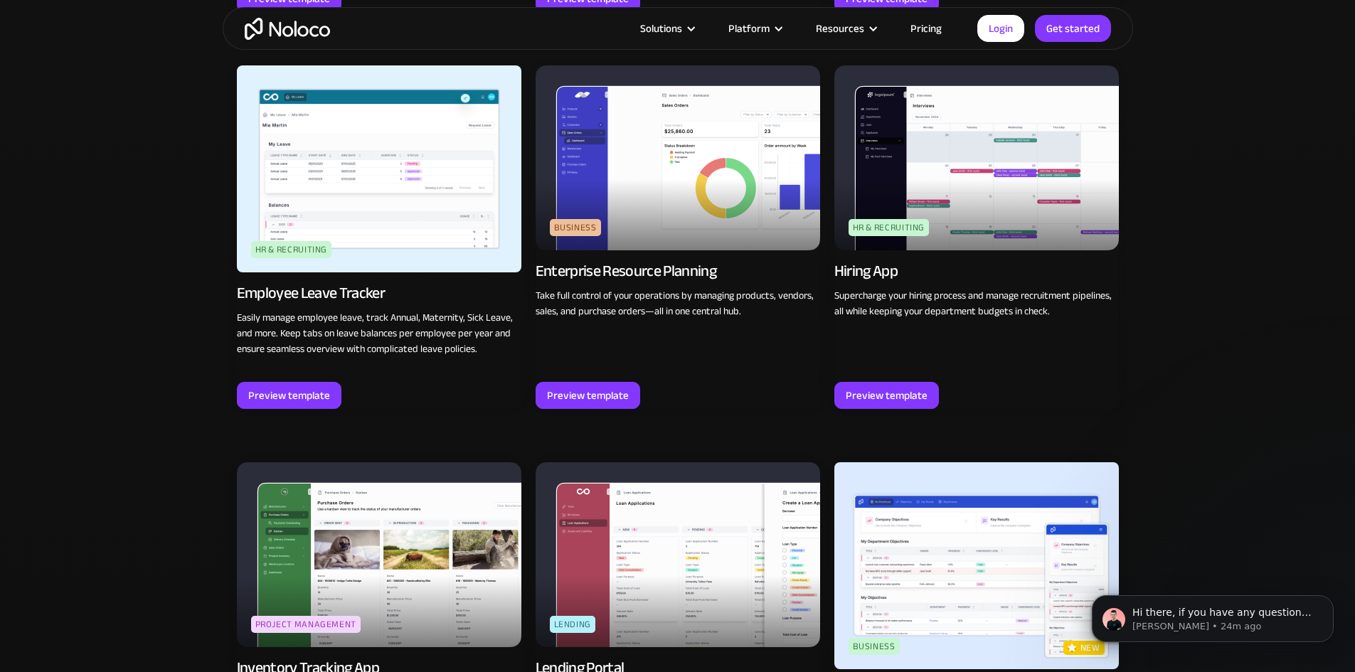 The height and width of the screenshot is (672, 1355). Describe the element at coordinates (1001, 28) in the screenshot. I see `a: Login` at that location.